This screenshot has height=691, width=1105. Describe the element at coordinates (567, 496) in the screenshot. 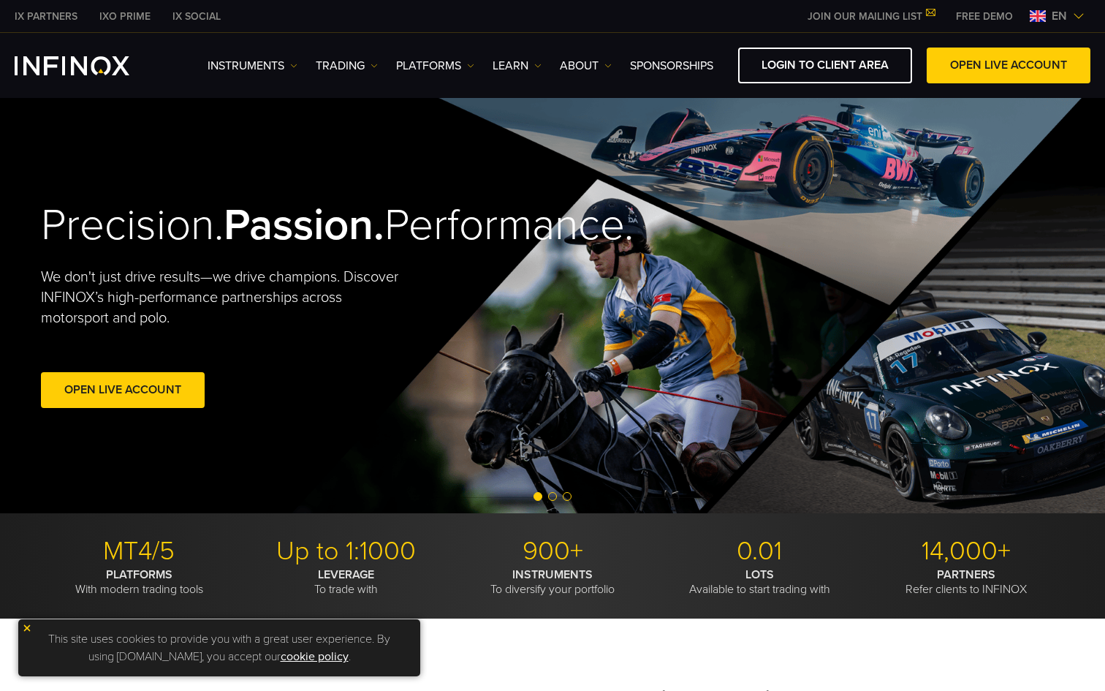

I see `span: Go to slide 3` at that location.